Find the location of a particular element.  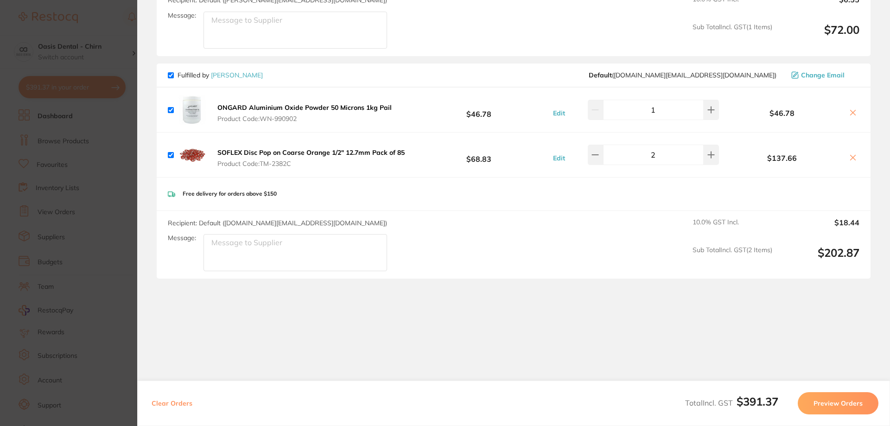

b: $68.83 is located at coordinates (479, 155).